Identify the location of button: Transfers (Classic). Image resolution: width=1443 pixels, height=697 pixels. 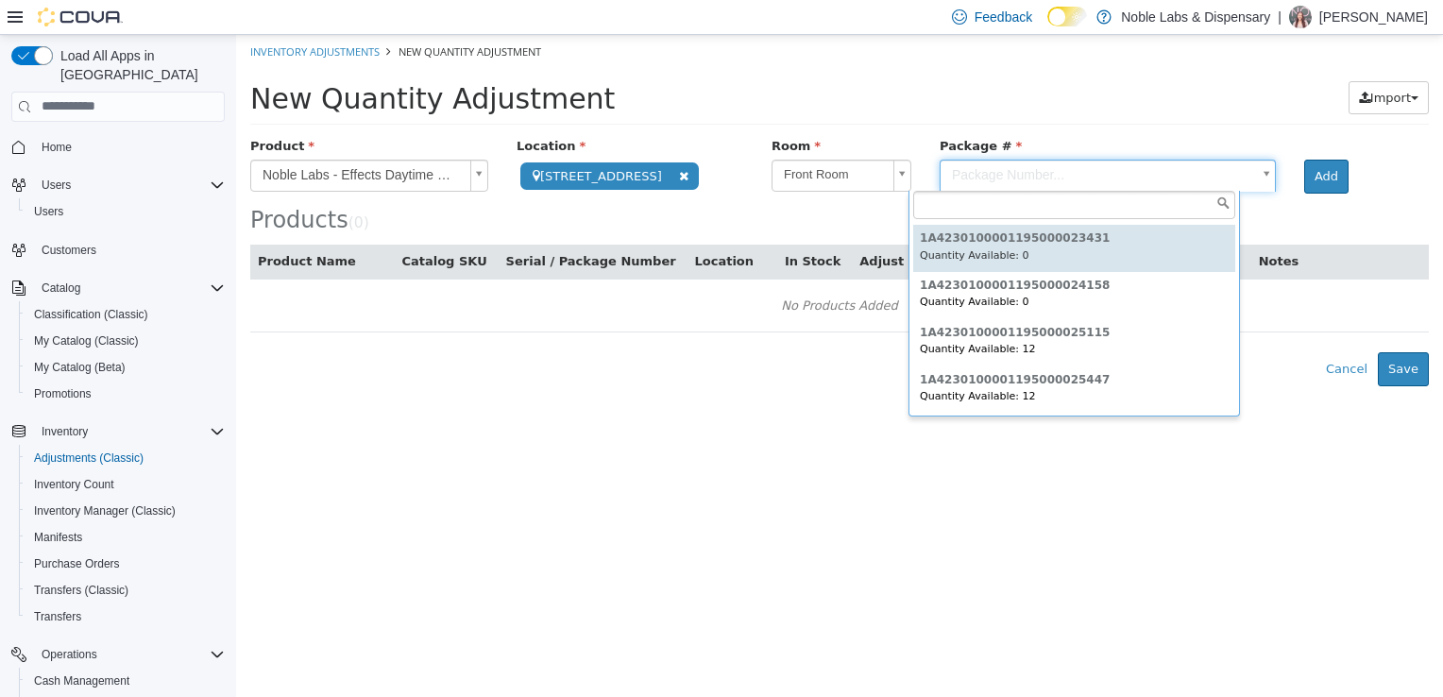
(126, 590).